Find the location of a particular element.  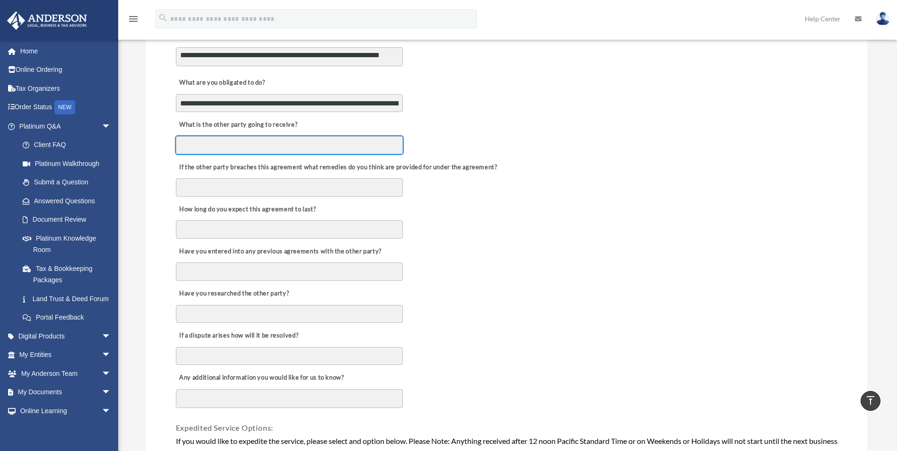

a: My Anderson Teamarrow_drop_down is located at coordinates (66, 374).